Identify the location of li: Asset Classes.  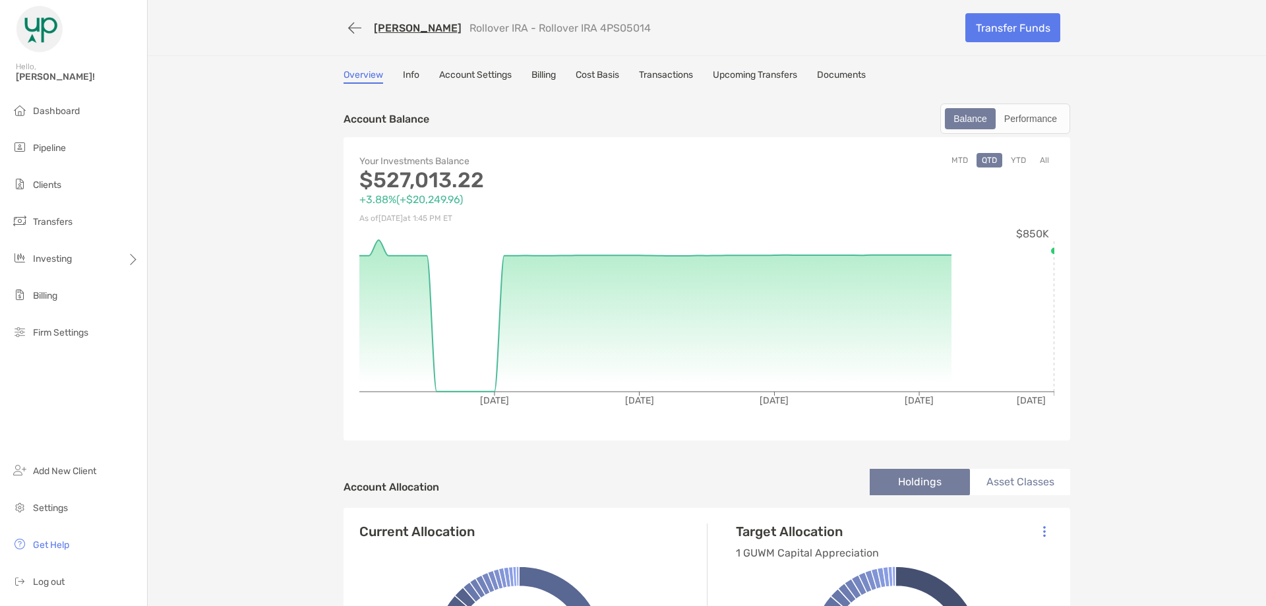
(1020, 482).